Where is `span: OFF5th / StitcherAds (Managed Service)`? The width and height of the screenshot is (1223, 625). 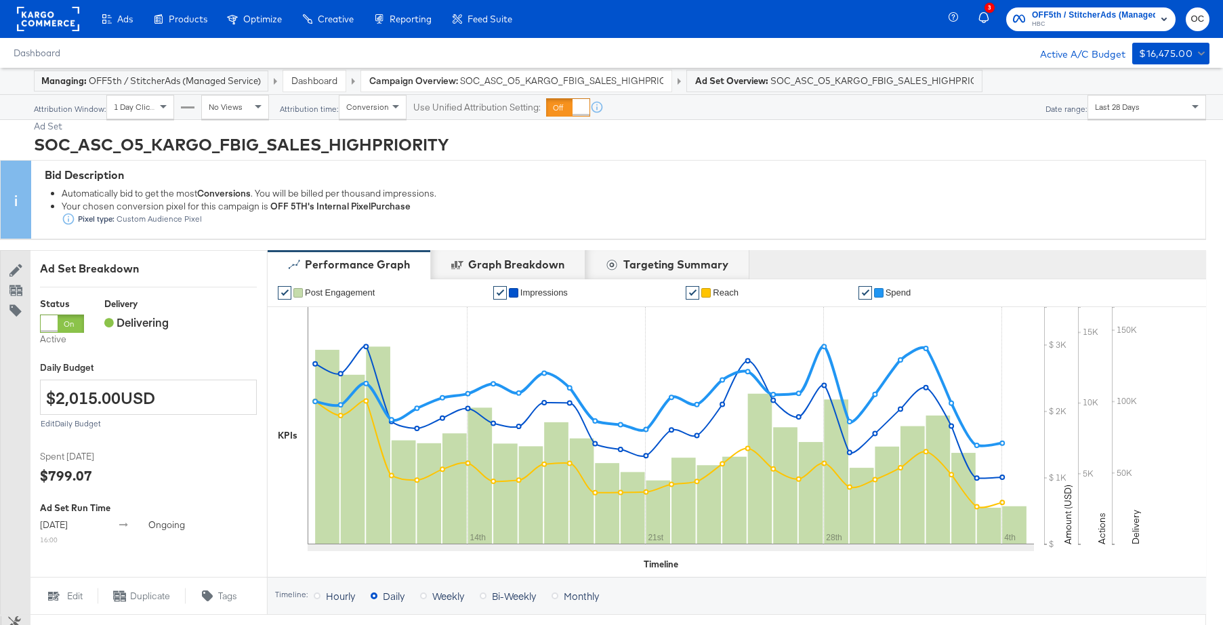
span: OFF5th / StitcherAds (Managed Service) is located at coordinates (1094, 15).